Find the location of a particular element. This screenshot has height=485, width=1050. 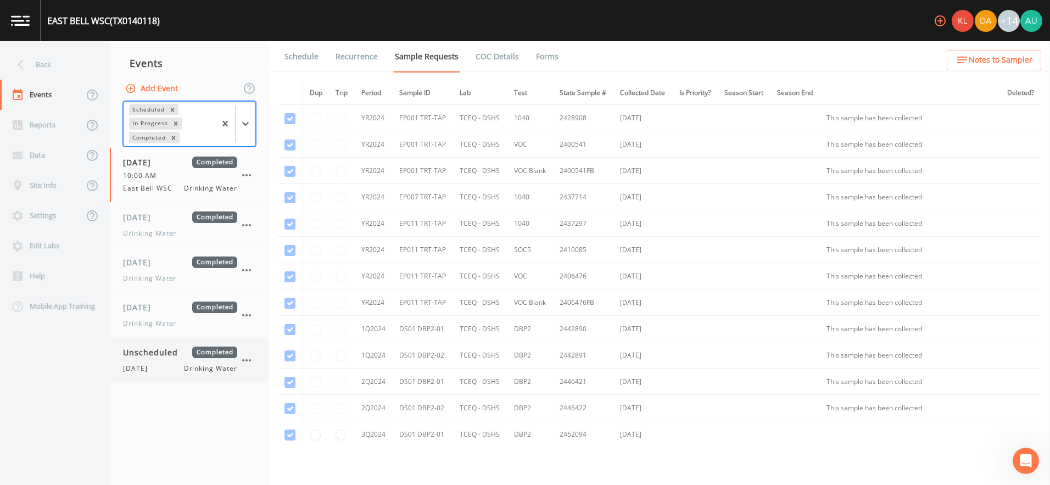

th: Trip is located at coordinates (341, 93).